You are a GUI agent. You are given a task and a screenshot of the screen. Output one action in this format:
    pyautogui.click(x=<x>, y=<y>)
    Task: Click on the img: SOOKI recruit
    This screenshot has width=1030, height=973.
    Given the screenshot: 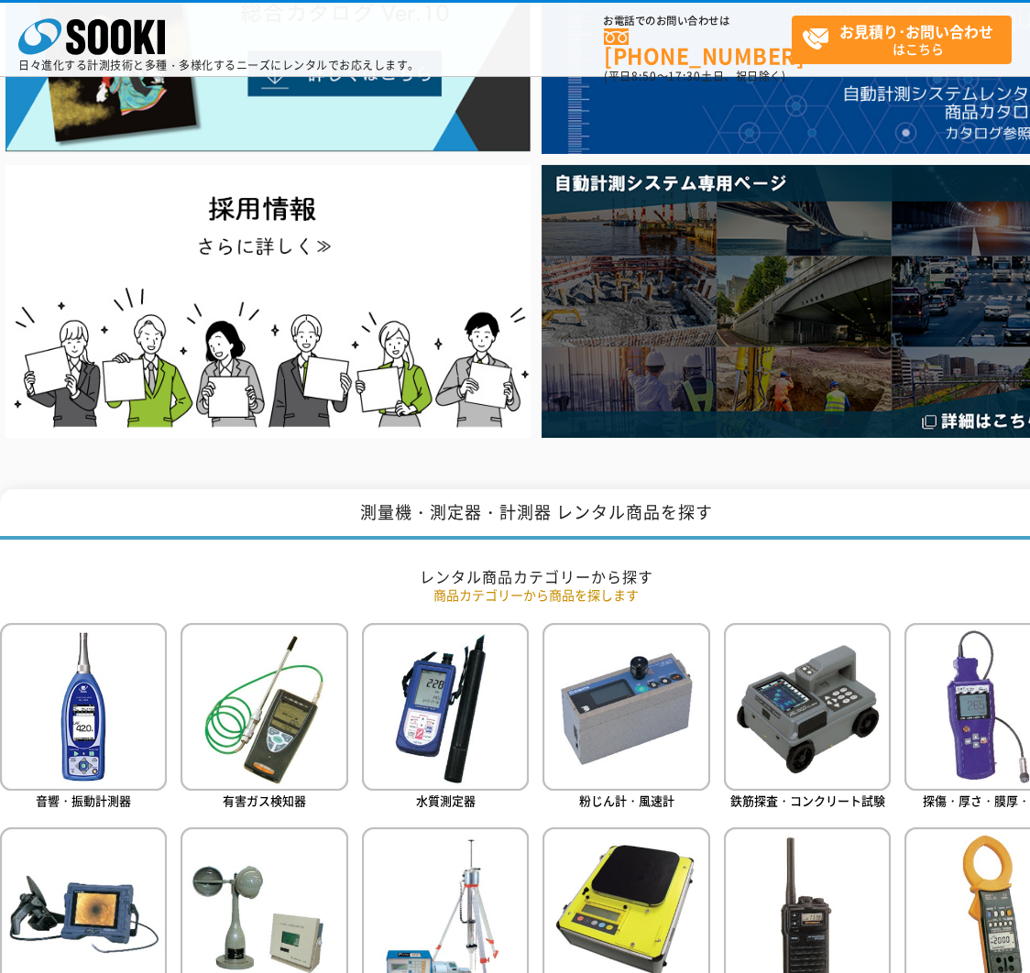 What is the action you would take?
    pyautogui.click(x=268, y=301)
    